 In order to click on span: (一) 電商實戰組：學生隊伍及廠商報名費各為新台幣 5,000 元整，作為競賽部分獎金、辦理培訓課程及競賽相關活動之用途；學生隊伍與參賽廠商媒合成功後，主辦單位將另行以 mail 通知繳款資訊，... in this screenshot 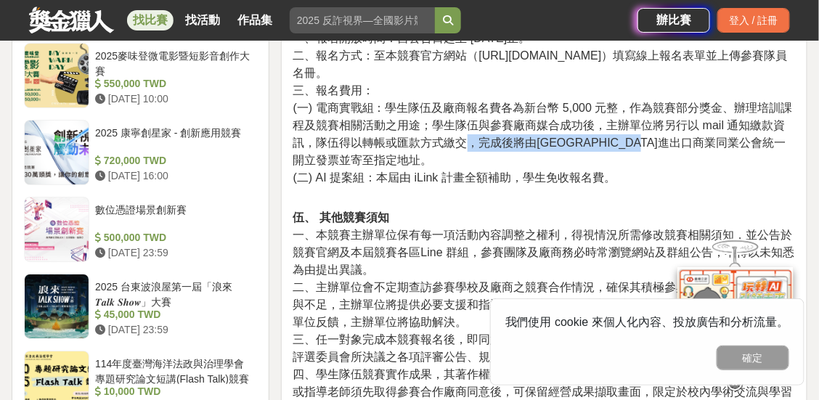, I will do `click(543, 134)`.